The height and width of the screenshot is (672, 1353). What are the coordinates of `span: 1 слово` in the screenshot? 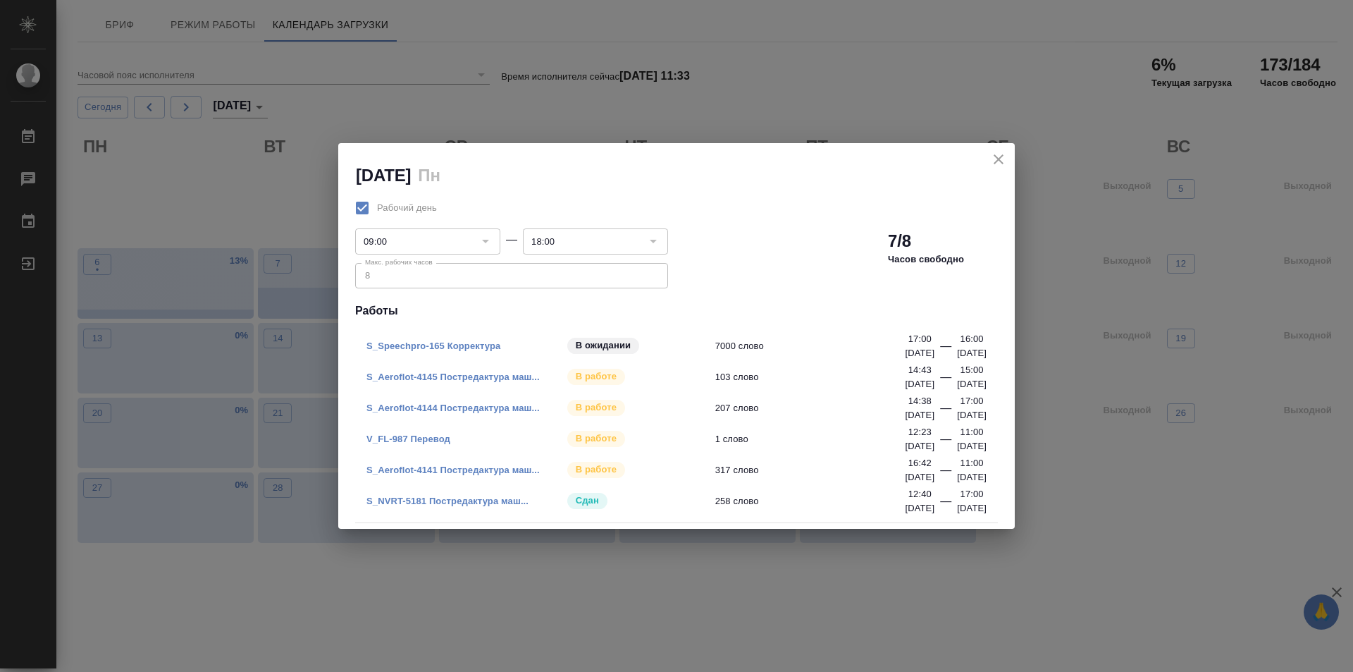 It's located at (815, 439).